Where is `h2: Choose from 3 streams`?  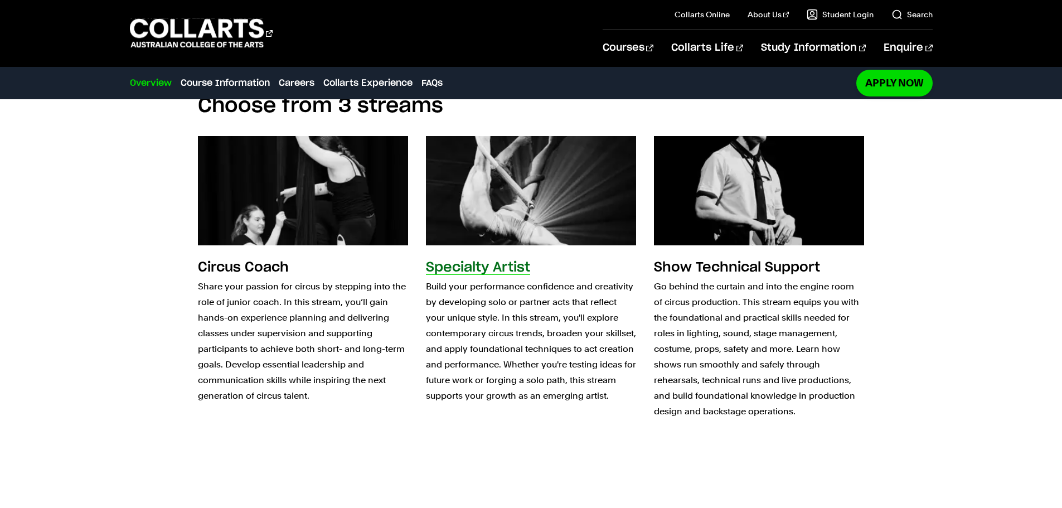 h2: Choose from 3 streams is located at coordinates (531, 106).